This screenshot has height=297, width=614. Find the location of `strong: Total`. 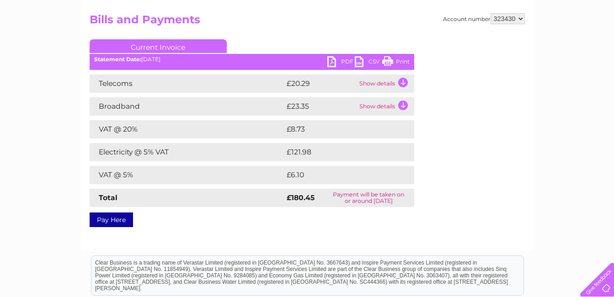

strong: Total is located at coordinates (108, 198).